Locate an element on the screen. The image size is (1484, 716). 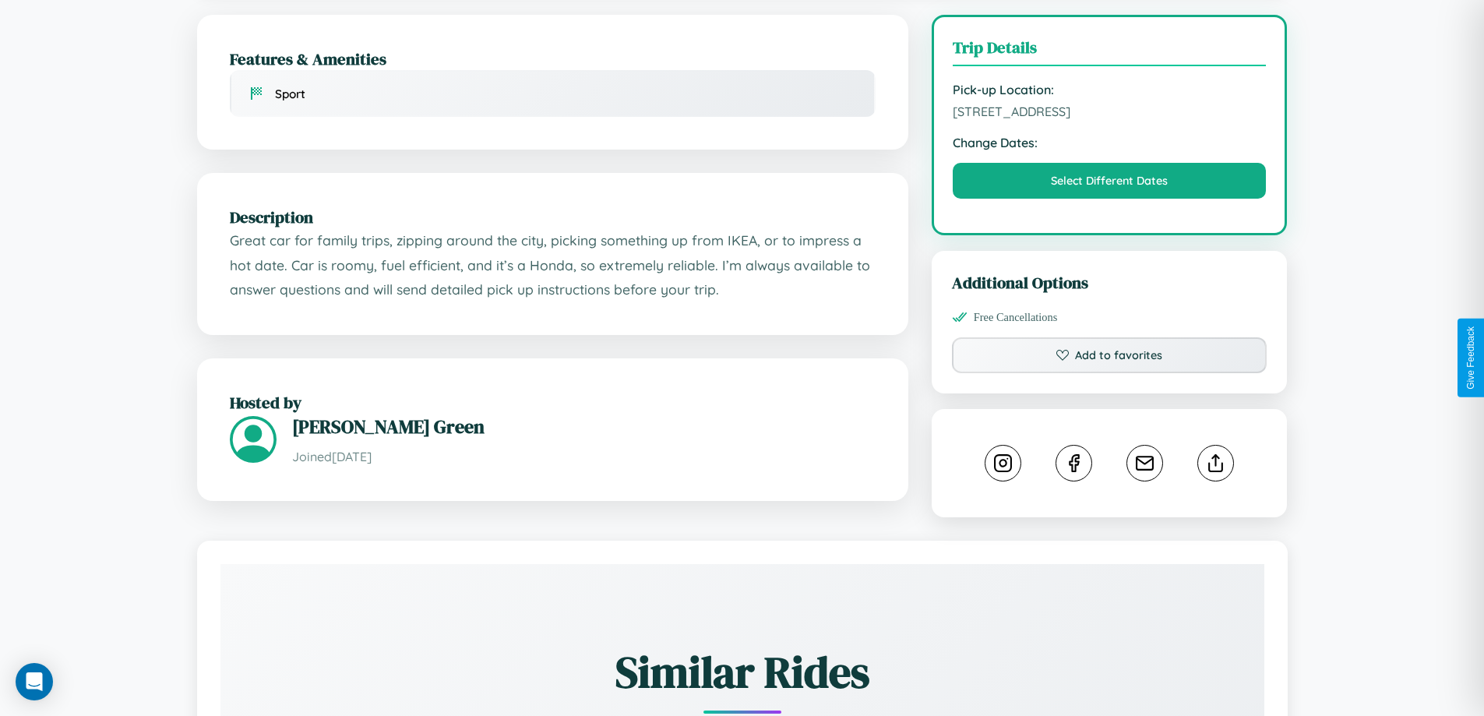
strong: Pick-up Location: is located at coordinates (1109, 90).